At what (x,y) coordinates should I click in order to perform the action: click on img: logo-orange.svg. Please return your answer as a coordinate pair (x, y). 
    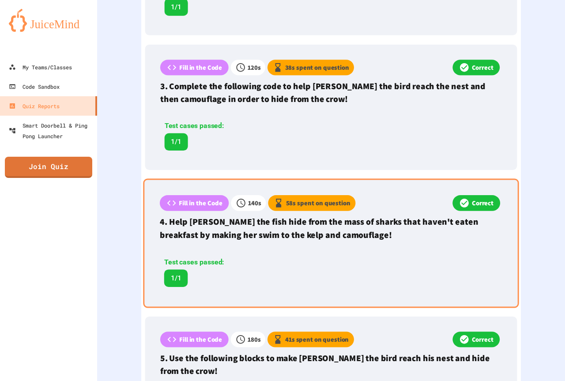
    Looking at the image, I should click on (49, 20).